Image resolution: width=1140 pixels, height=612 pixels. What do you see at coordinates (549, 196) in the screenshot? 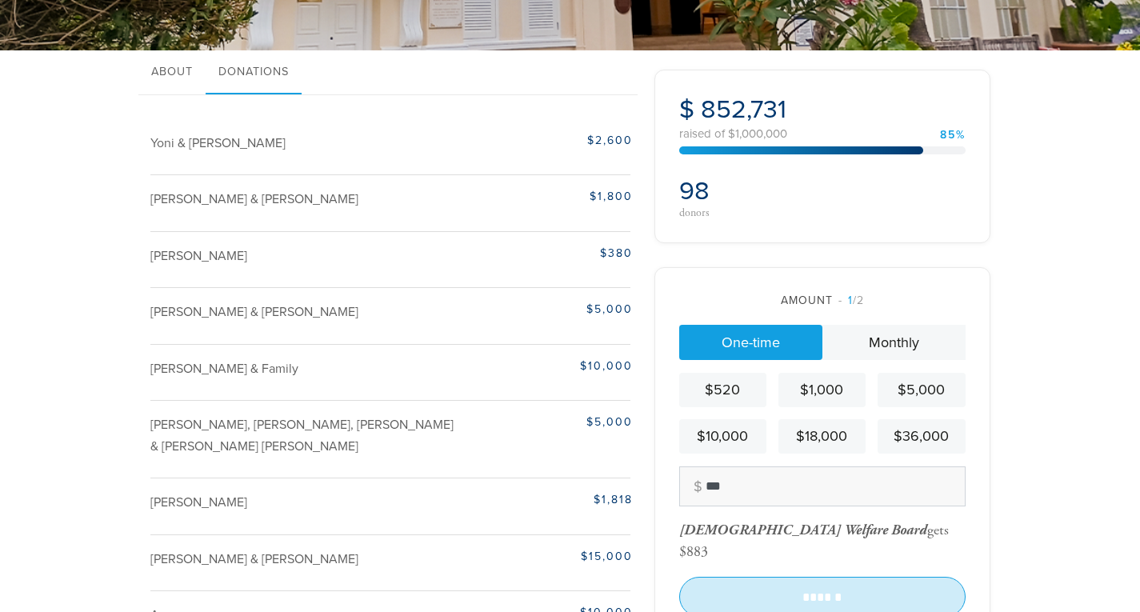
I see `div: $1,800` at bounding box center [549, 196].